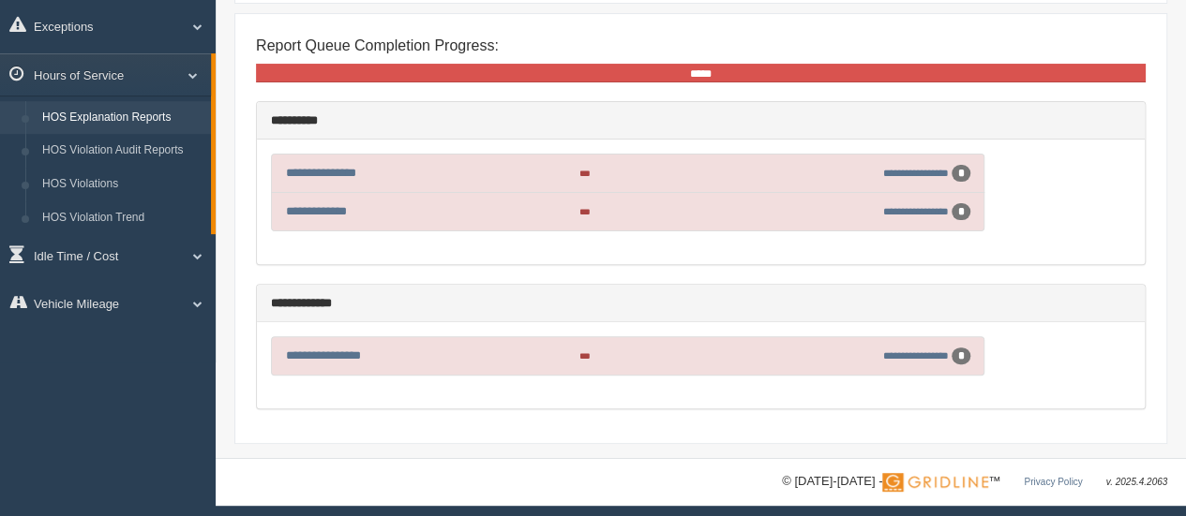  What do you see at coordinates (1136, 482) in the screenshot?
I see `span: v. 2025.4.2063` at bounding box center [1136, 482].